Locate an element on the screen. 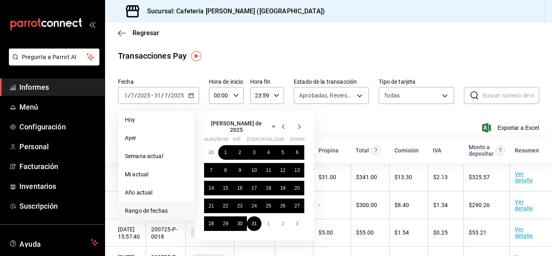  abbr: 14 de julio de 2025 is located at coordinates (211, 188).